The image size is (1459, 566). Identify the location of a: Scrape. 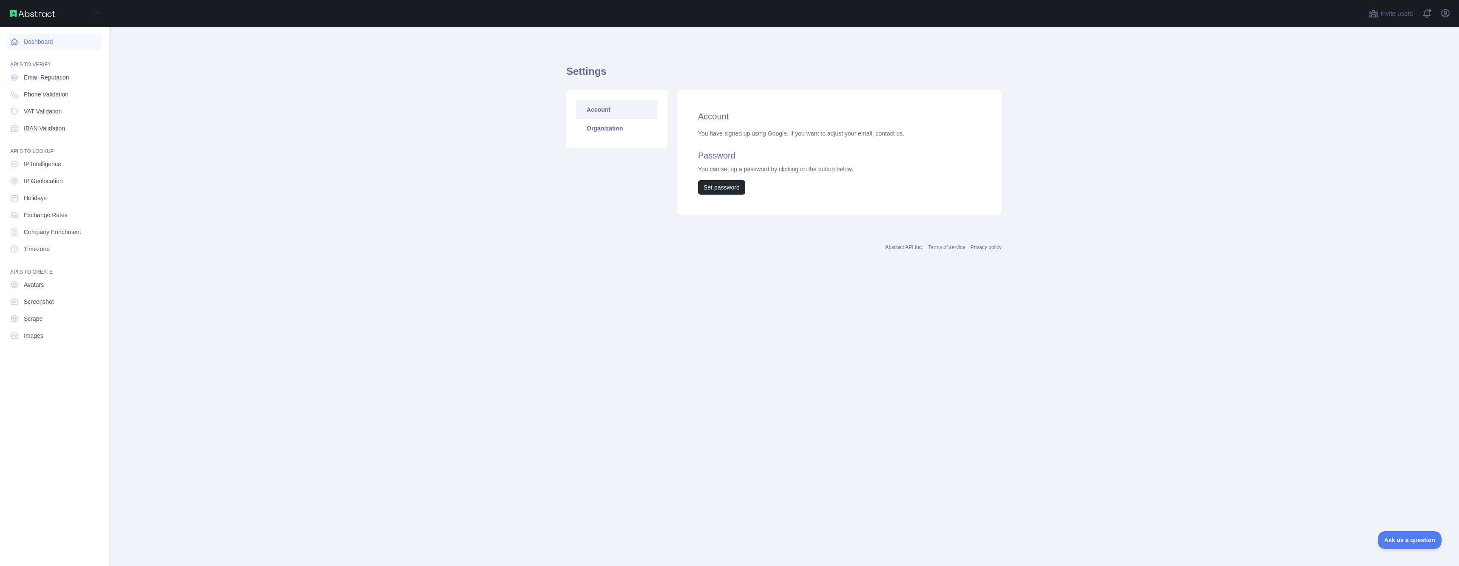
(54, 319).